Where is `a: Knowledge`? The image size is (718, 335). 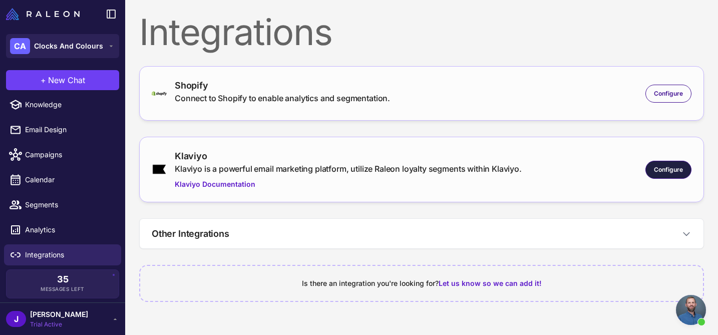 a: Knowledge is located at coordinates (63, 105).